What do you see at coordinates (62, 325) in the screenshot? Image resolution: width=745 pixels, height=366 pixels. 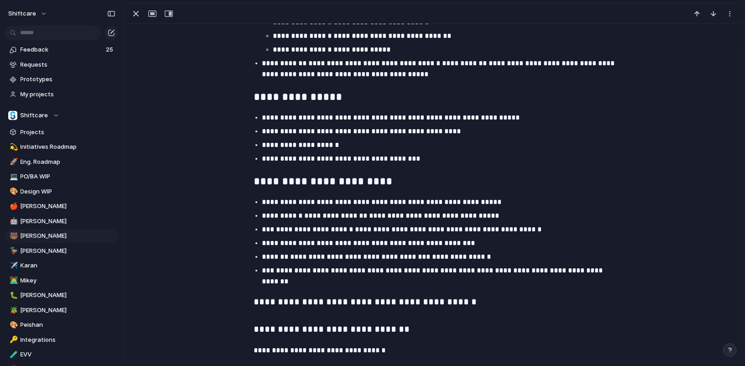 I see `div: 🎨Peishan` at bounding box center [62, 325].